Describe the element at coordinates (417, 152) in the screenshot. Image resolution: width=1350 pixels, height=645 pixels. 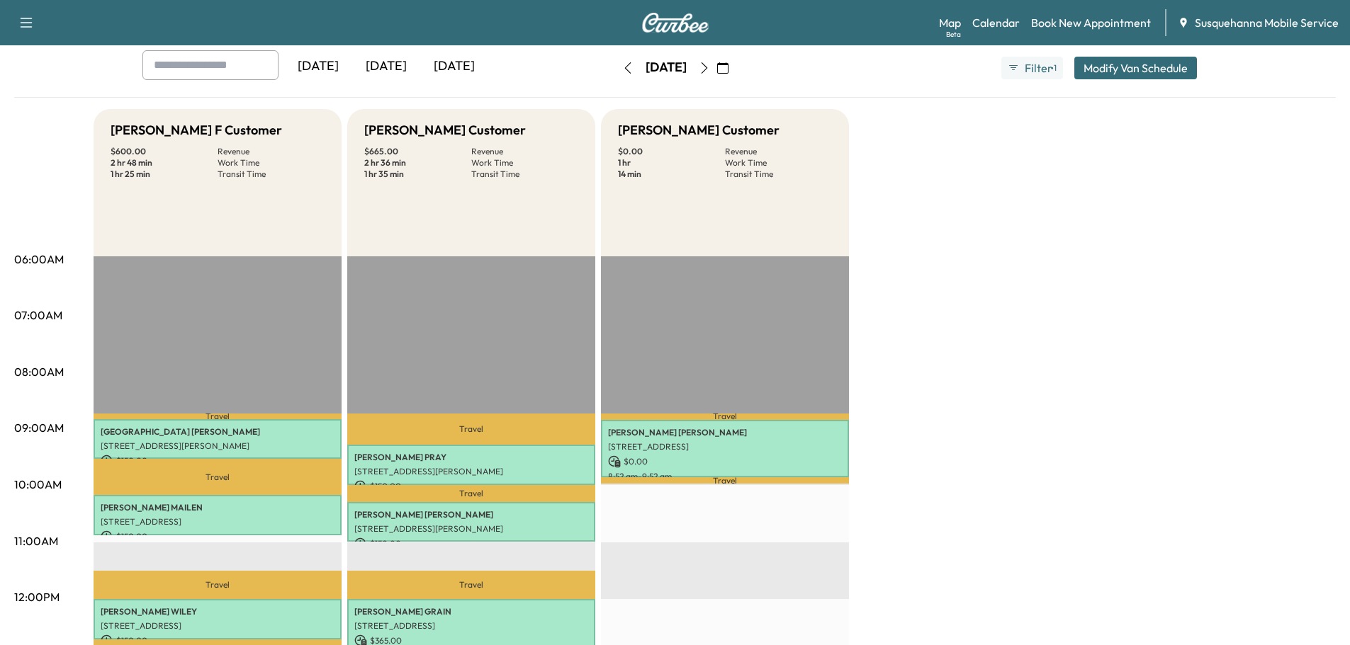
I see `p: $ 665.00` at that location.